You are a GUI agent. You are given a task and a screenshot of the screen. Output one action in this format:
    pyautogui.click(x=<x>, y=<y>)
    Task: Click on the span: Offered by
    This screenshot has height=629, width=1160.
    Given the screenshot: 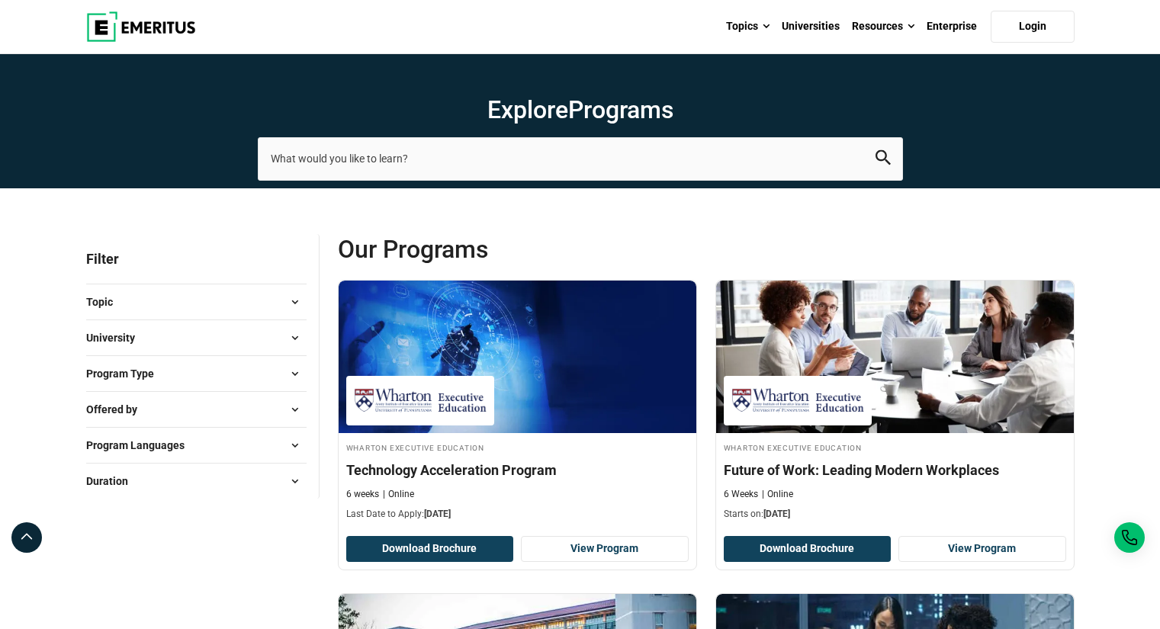 What is the action you would take?
    pyautogui.click(x=117, y=409)
    